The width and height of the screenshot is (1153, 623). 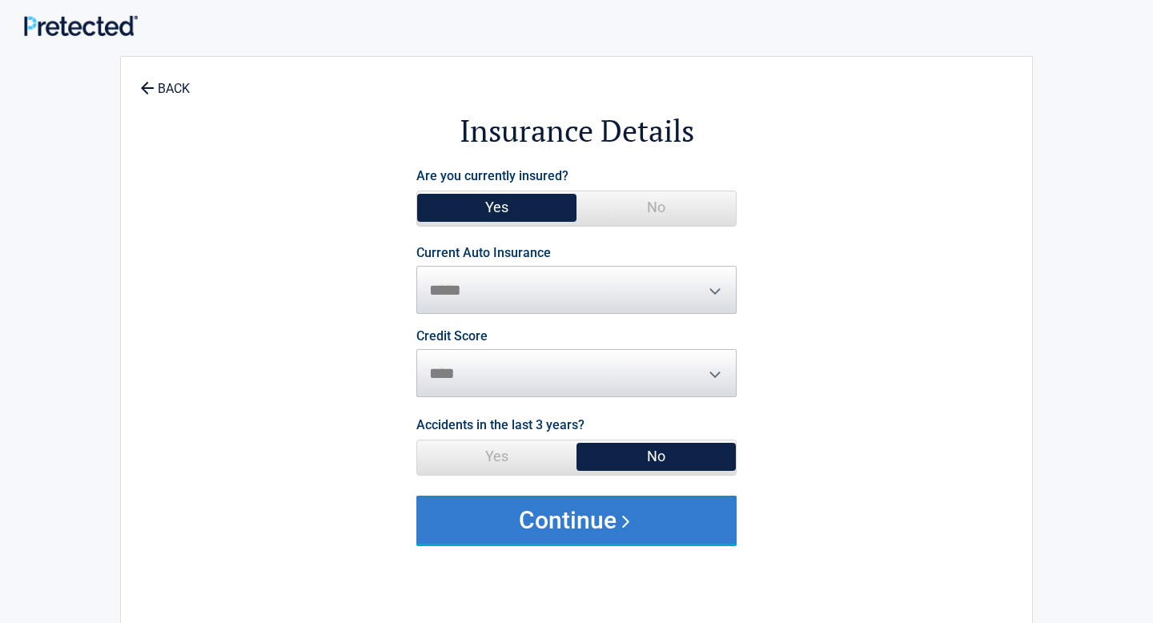 What do you see at coordinates (484, 253) in the screenshot?
I see `label: Current Auto Insurance` at bounding box center [484, 253].